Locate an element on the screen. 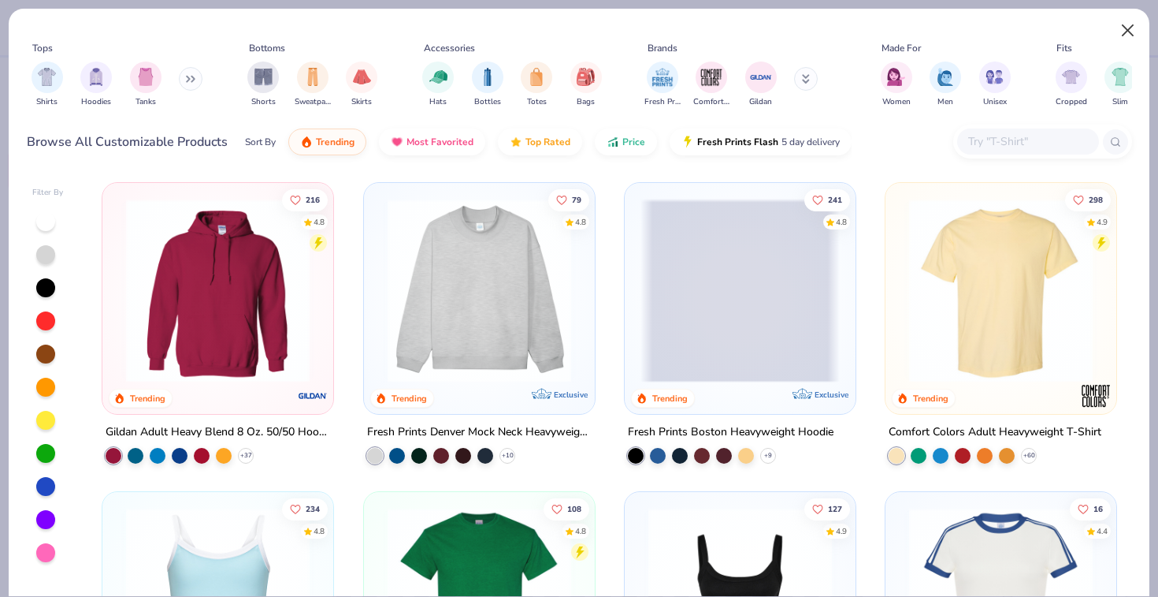  div: filter for Fresh Prints is located at coordinates (663, 84).